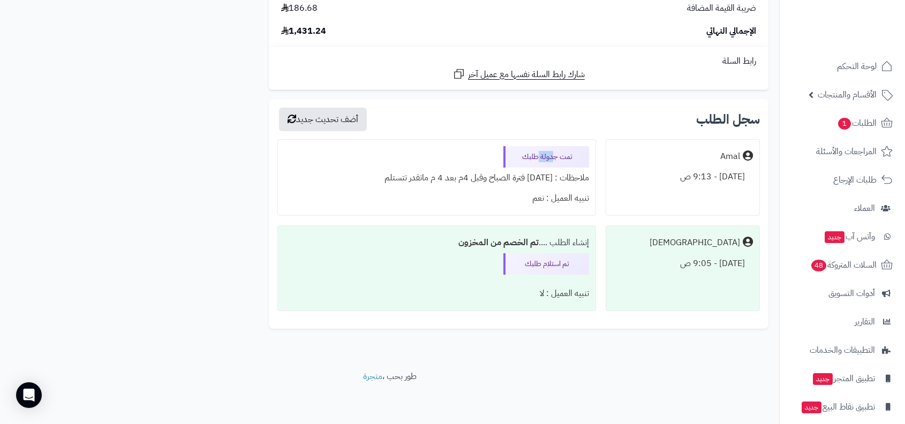 The height and width of the screenshot is (424, 905). I want to click on span: العملاء, so click(864, 208).